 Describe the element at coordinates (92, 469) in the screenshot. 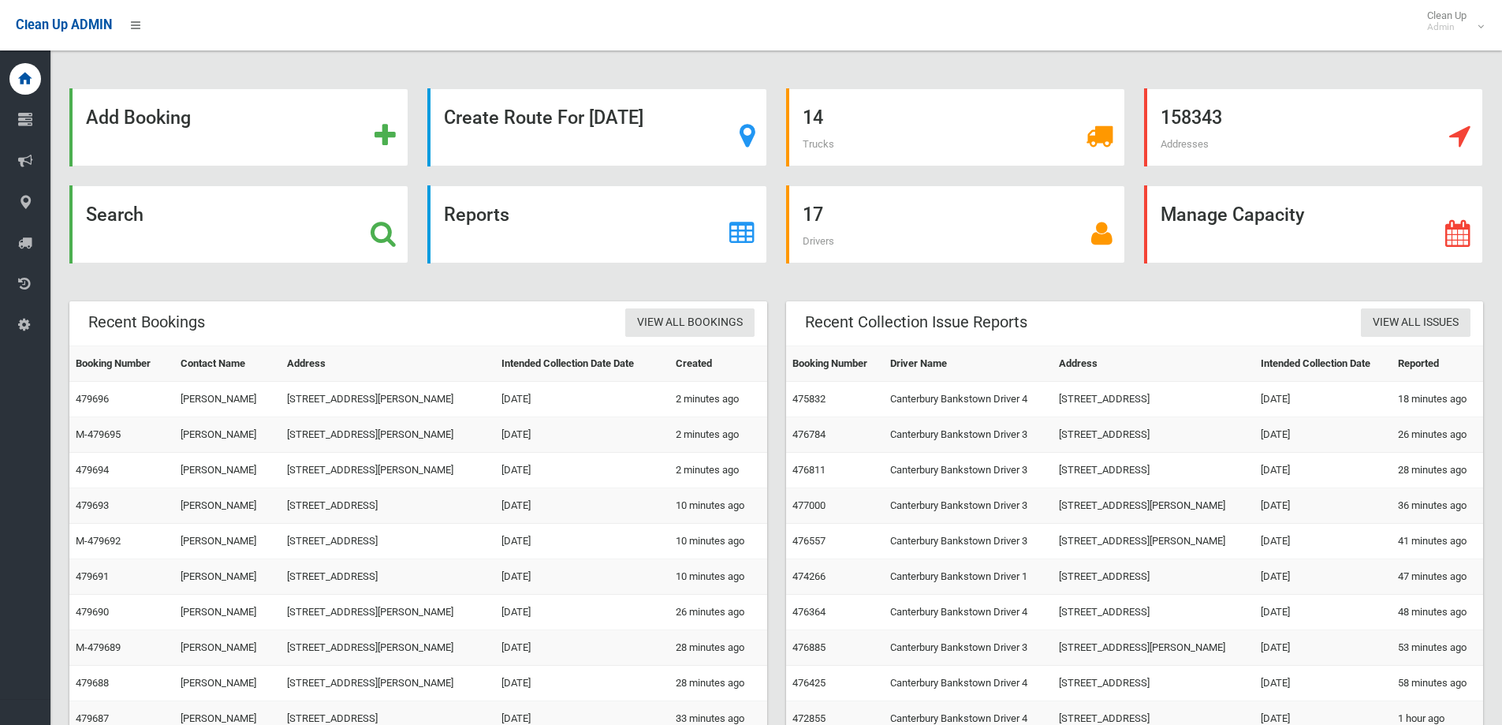

I see `a: 479694` at that location.